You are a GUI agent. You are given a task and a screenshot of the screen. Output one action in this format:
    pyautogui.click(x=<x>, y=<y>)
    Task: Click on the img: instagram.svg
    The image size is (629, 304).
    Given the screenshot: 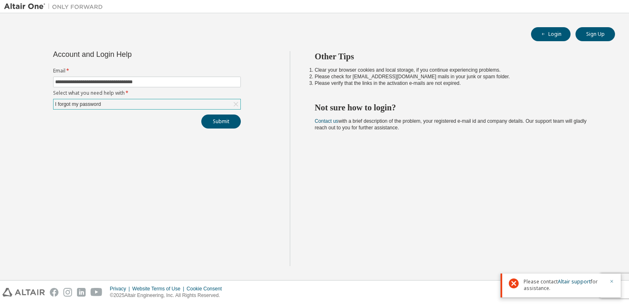 What is the action you would take?
    pyautogui.click(x=68, y=292)
    